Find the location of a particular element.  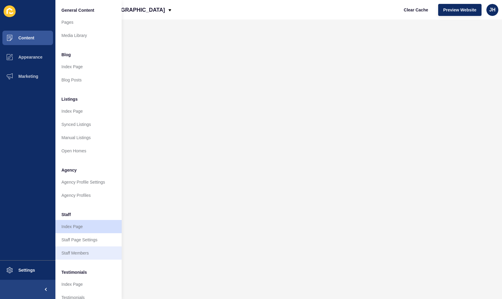

button: Preview Website is located at coordinates (460, 10).